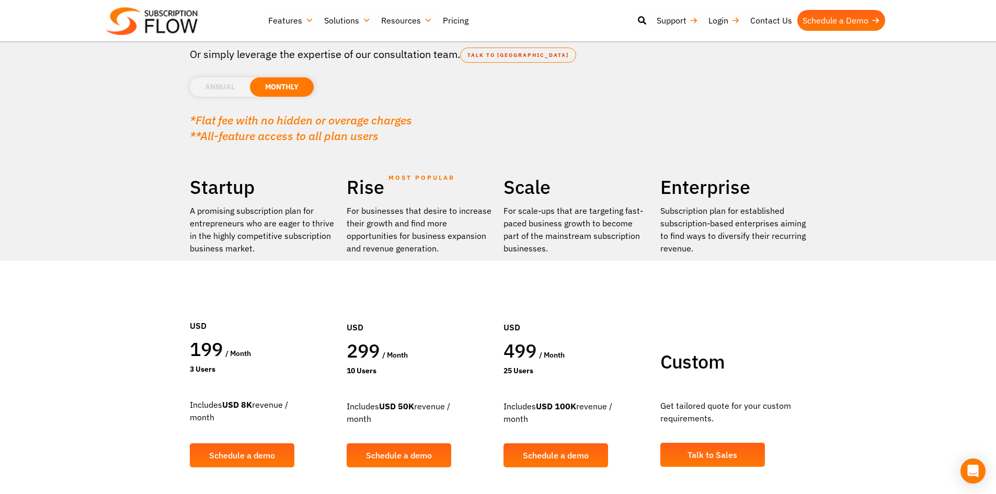 The width and height of the screenshot is (996, 494). What do you see at coordinates (733, 410) in the screenshot?
I see `div: Get tailored quote for your custom requirements.` at bounding box center [733, 410].